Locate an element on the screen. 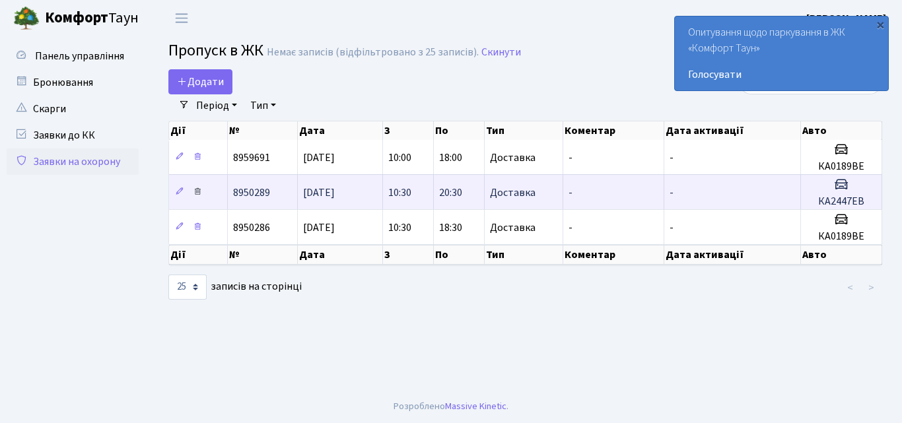 Image resolution: width=902 pixels, height=423 pixels. span: 8959691 is located at coordinates (251, 158).